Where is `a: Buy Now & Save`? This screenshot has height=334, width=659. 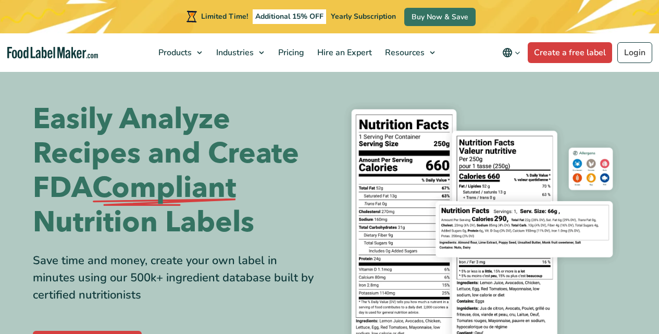 a: Buy Now & Save is located at coordinates (440, 17).